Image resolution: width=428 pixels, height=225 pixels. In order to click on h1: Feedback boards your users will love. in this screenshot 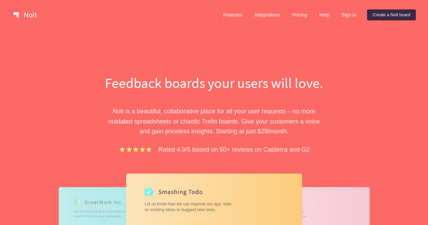, I will do `click(214, 83)`.